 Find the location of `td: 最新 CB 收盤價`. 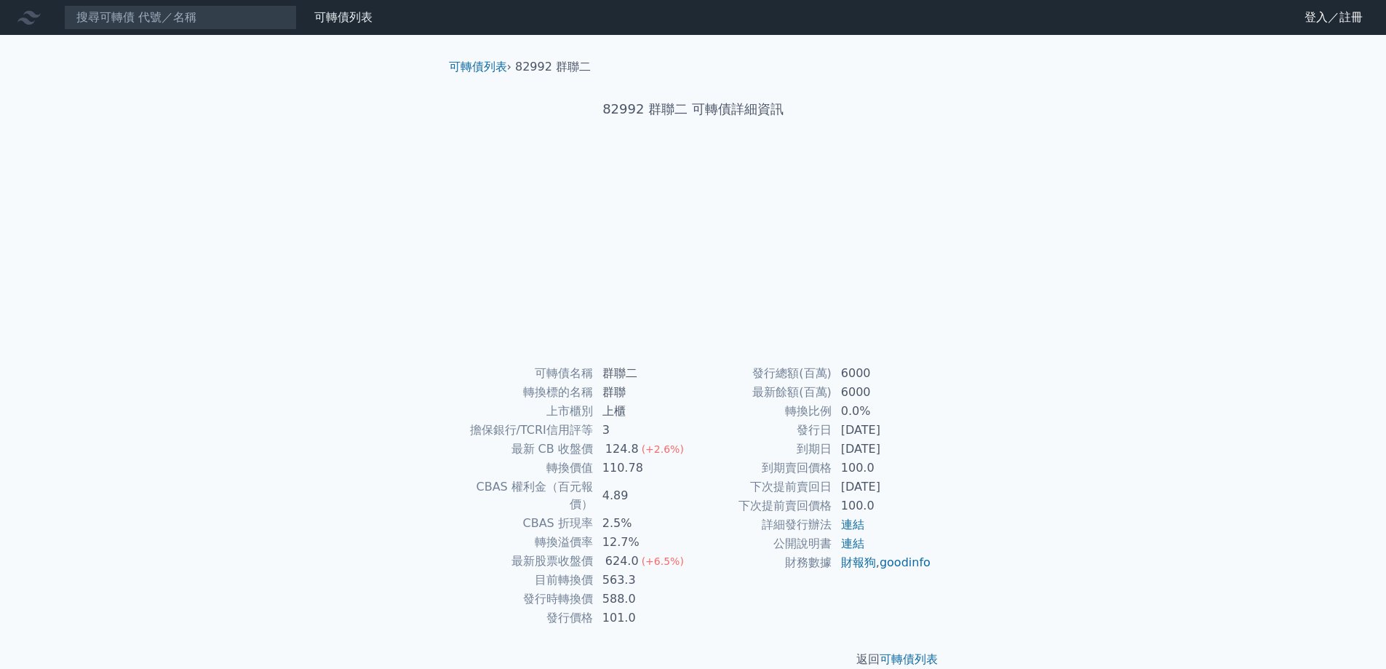

td: 最新 CB 收盤價 is located at coordinates (524, 449).